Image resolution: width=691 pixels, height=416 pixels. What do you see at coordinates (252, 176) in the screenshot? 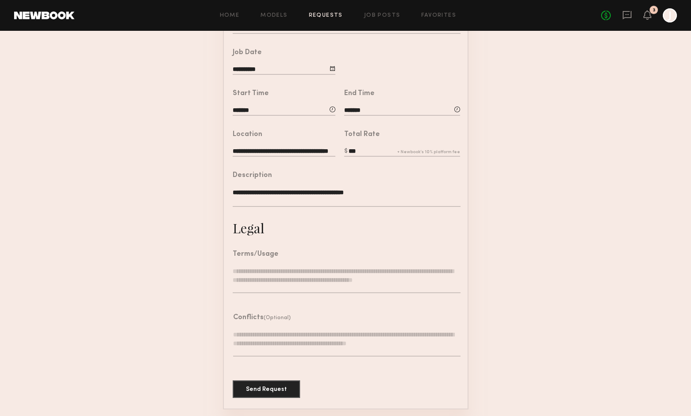
I see `div: Description` at bounding box center [252, 176].